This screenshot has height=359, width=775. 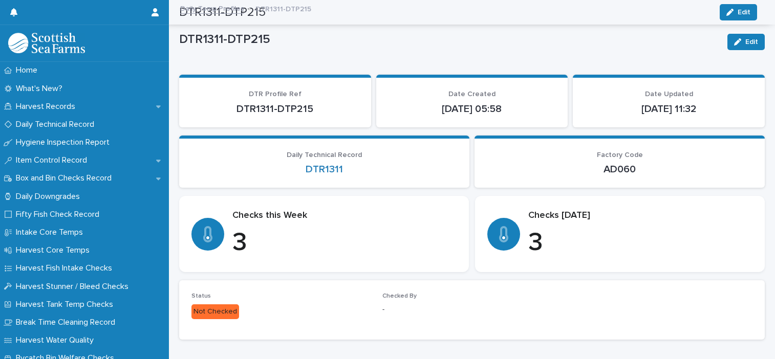 What do you see at coordinates (51, 232) in the screenshot?
I see `p: Intake Core Temps` at bounding box center [51, 232].